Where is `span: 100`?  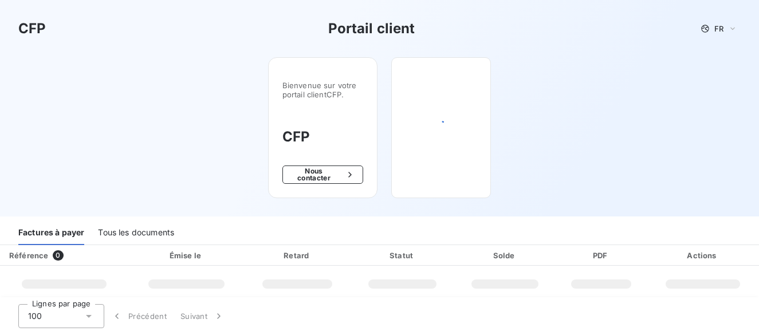 span: 100 is located at coordinates (35, 316).